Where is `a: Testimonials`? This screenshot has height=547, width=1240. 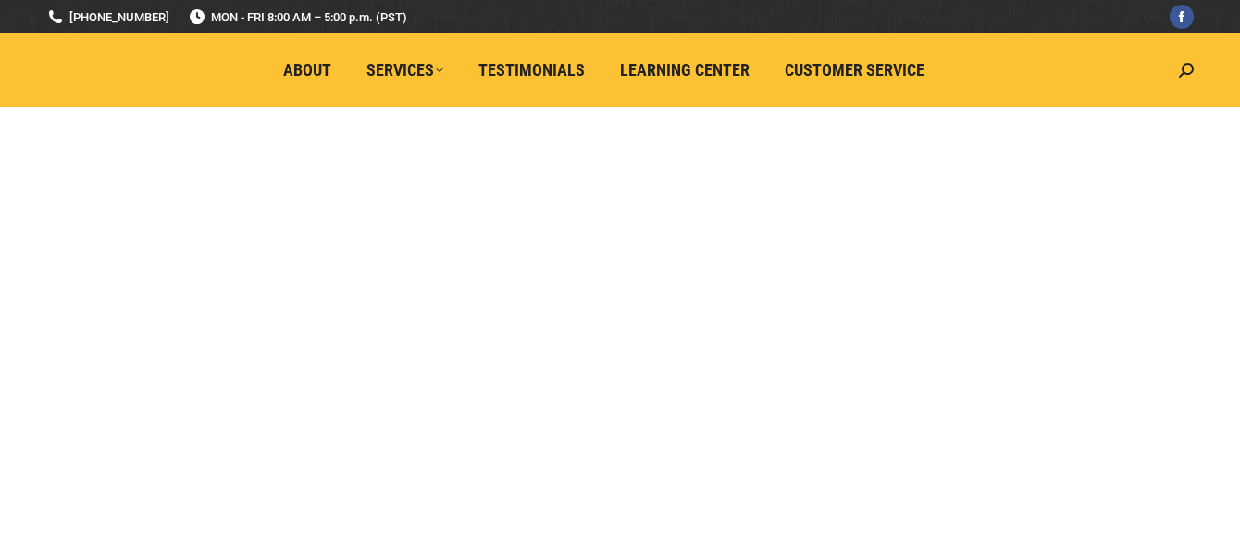
a: Testimonials is located at coordinates (531, 70).